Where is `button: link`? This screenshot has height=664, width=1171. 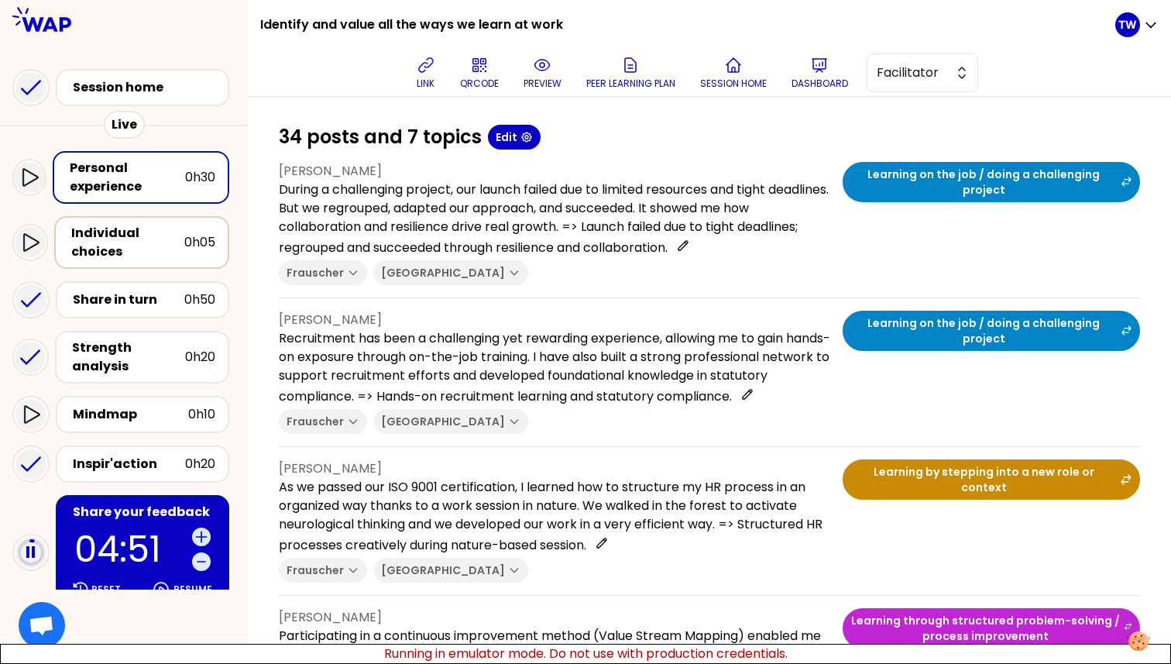 button: link is located at coordinates (426, 73).